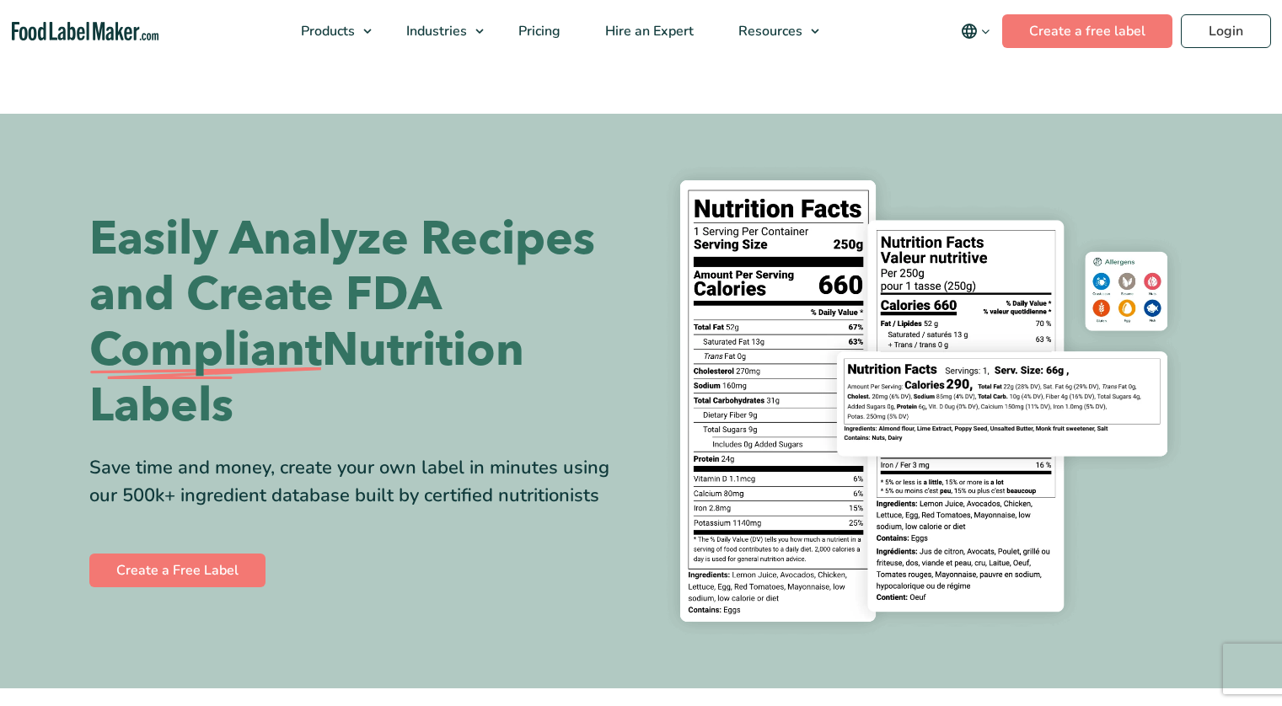 The width and height of the screenshot is (1282, 706). Describe the element at coordinates (206, 351) in the screenshot. I see `span: Compliant` at that location.